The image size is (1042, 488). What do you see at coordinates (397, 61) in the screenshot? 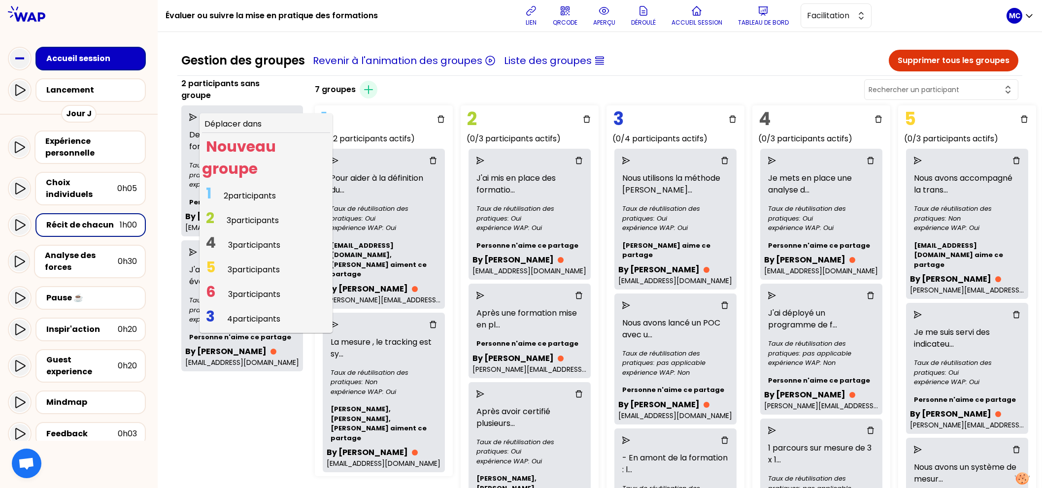
I see `button: Revenir à l'animation des groupes` at bounding box center [397, 61].